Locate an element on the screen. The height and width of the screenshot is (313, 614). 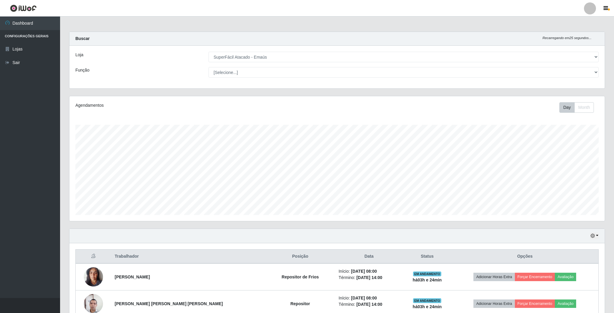
label: Loja is located at coordinates (79, 55).